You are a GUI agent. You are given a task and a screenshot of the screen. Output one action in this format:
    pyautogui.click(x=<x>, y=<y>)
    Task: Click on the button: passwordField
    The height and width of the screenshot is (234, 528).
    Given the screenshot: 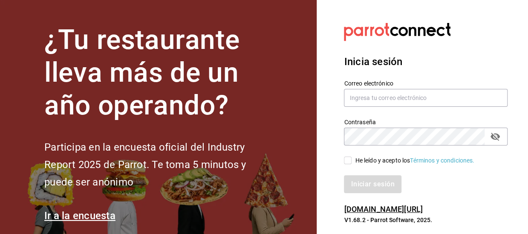 What is the action you would take?
    pyautogui.click(x=495, y=137)
    